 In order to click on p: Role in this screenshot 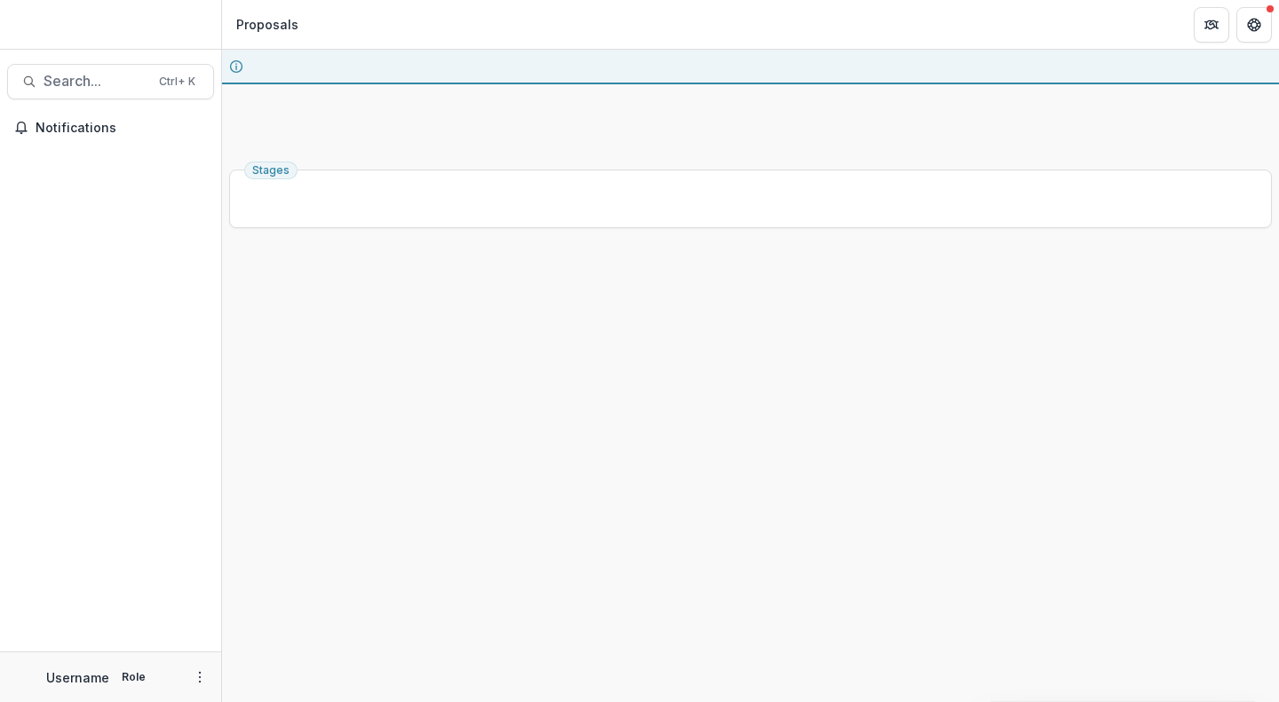, I will do `click(133, 678)`.